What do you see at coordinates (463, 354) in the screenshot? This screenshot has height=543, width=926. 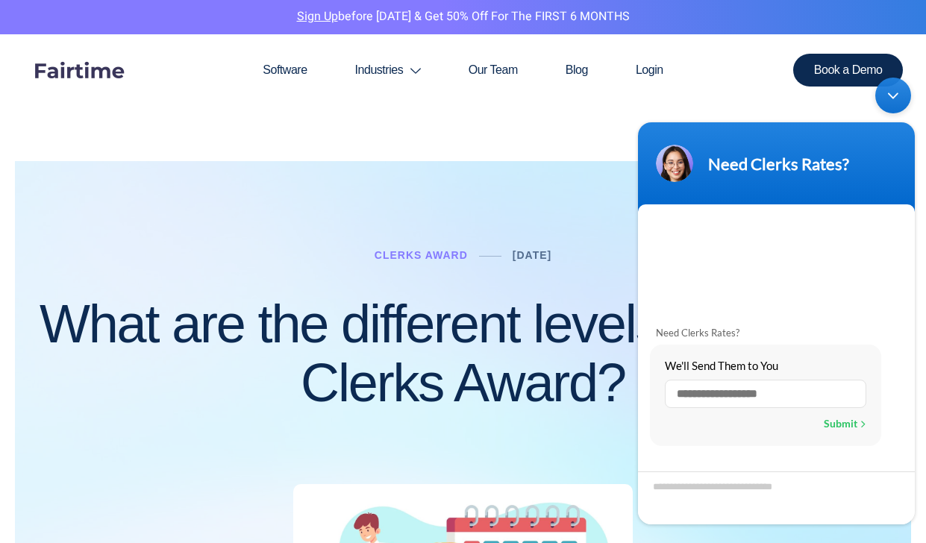 I see `h1: What are the different levels under the Clerks Award?` at bounding box center [463, 354].